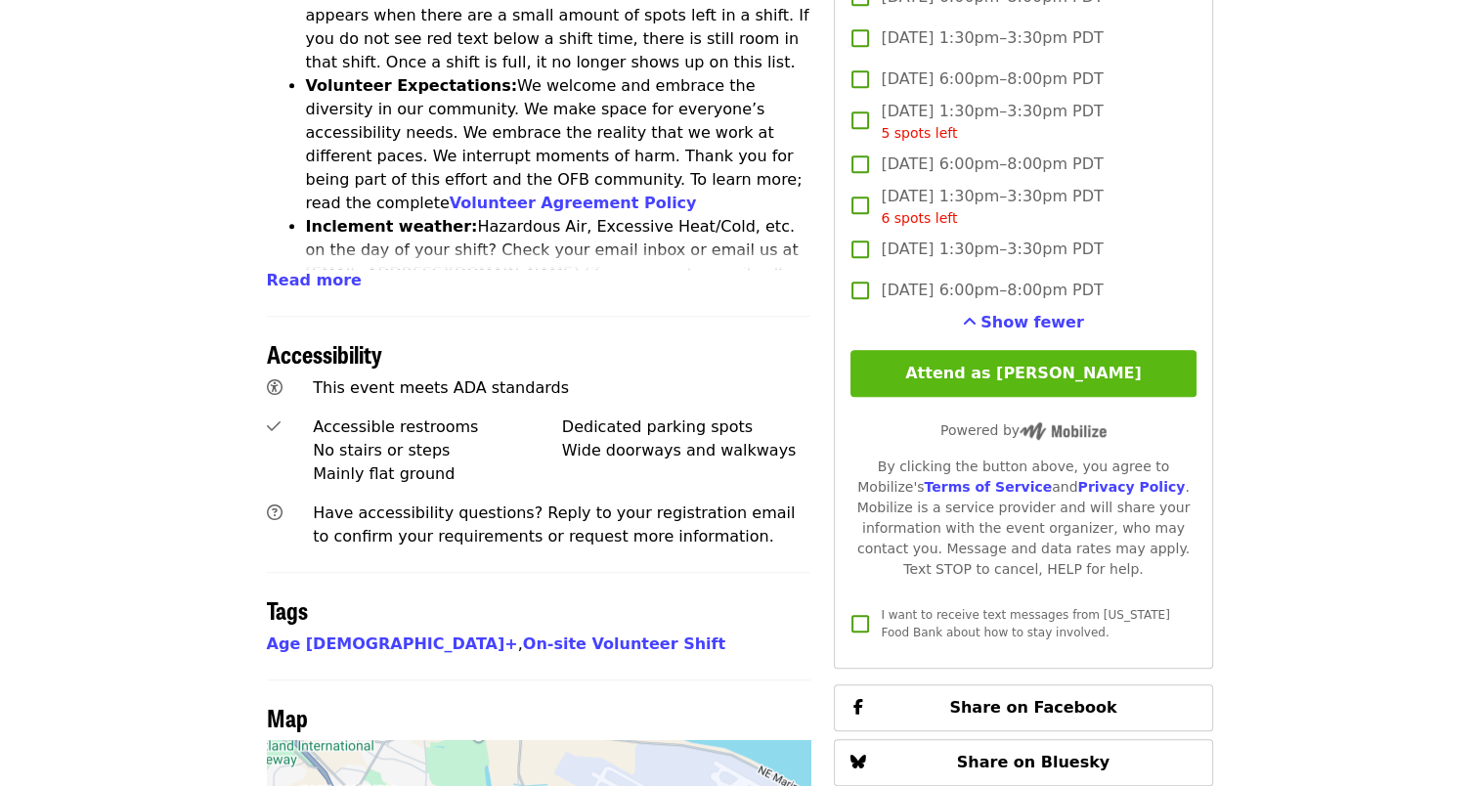 This screenshot has width=1479, height=786. Describe the element at coordinates (1023, 763) in the screenshot. I see `button: Share on Bluesky` at that location.